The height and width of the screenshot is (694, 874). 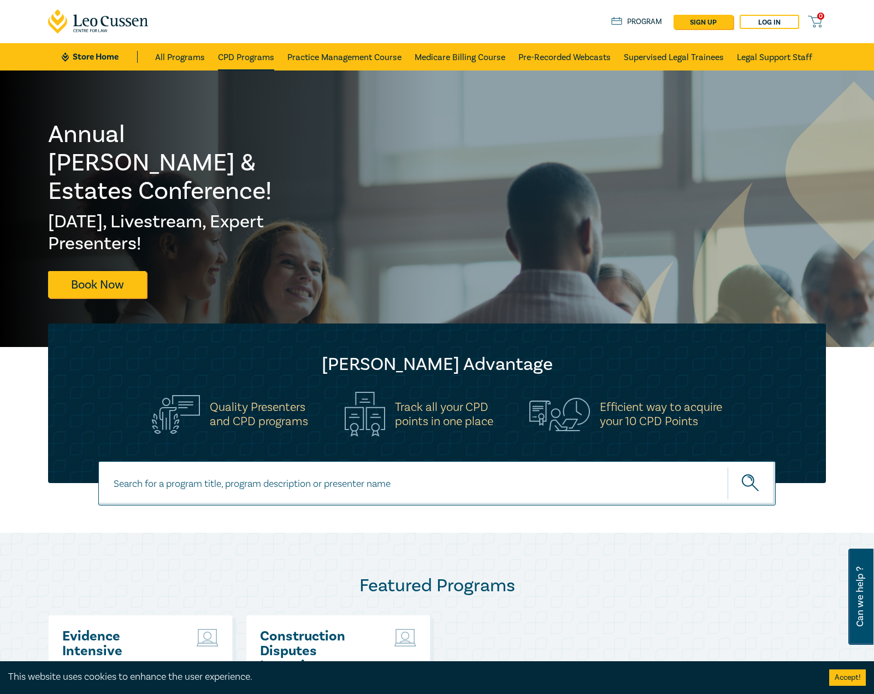 I want to click on a: CPD Programs, so click(x=246, y=57).